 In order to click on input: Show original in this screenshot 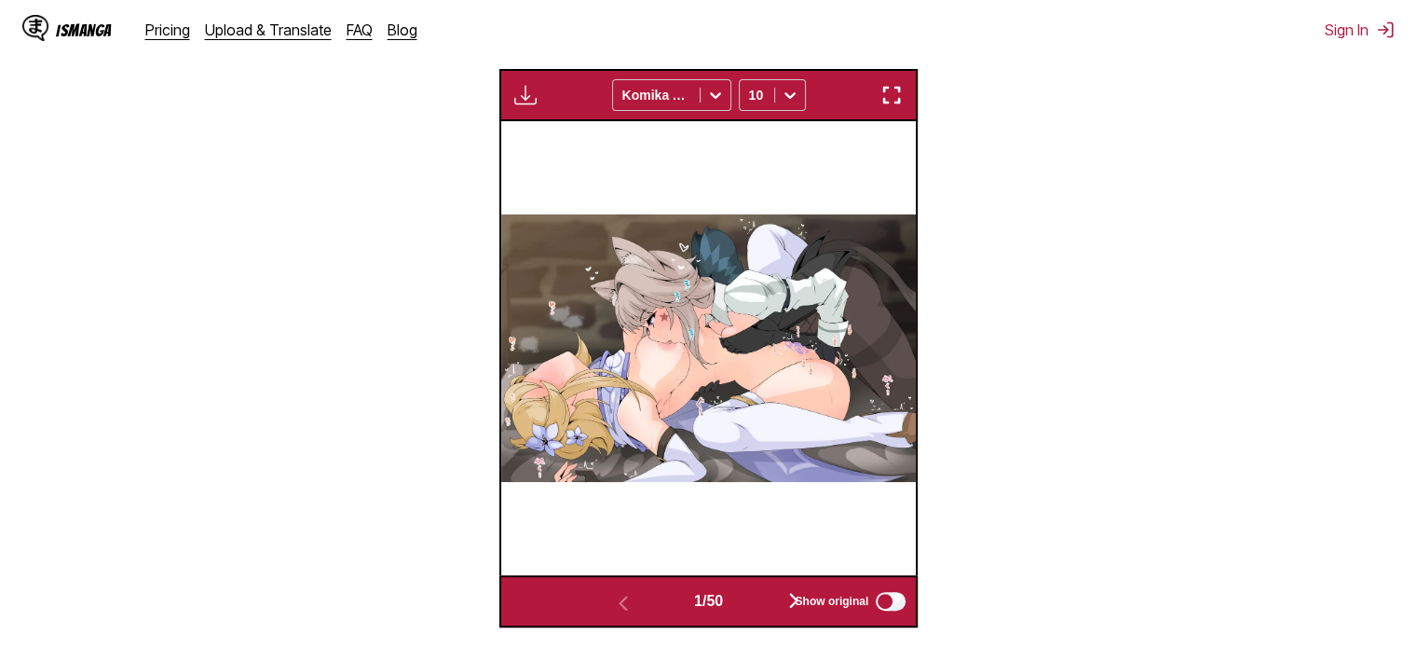, I will do `click(891, 601)`.